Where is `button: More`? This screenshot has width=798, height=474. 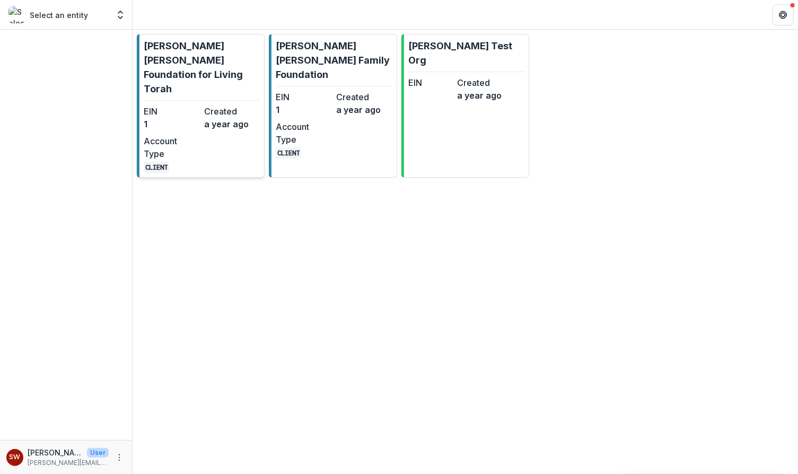
button: More is located at coordinates (119, 458).